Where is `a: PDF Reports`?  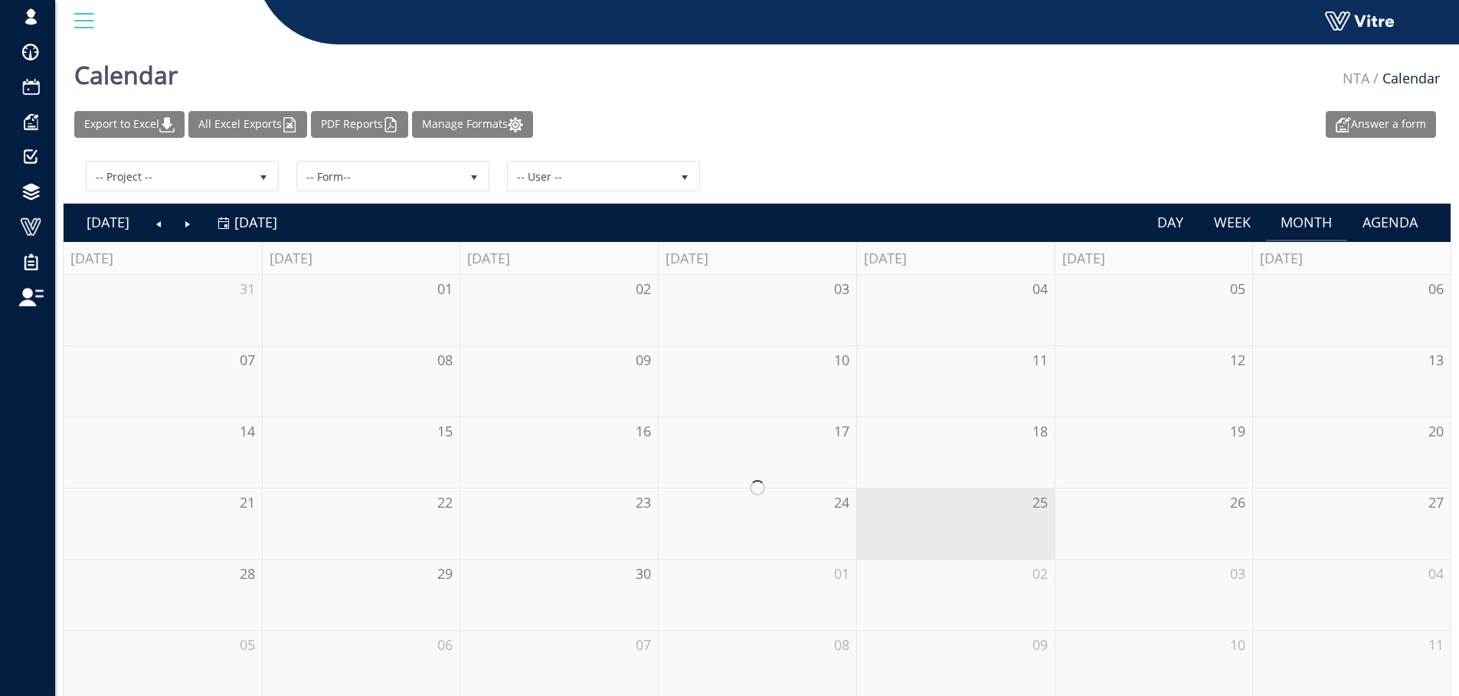
a: PDF Reports is located at coordinates (359, 124).